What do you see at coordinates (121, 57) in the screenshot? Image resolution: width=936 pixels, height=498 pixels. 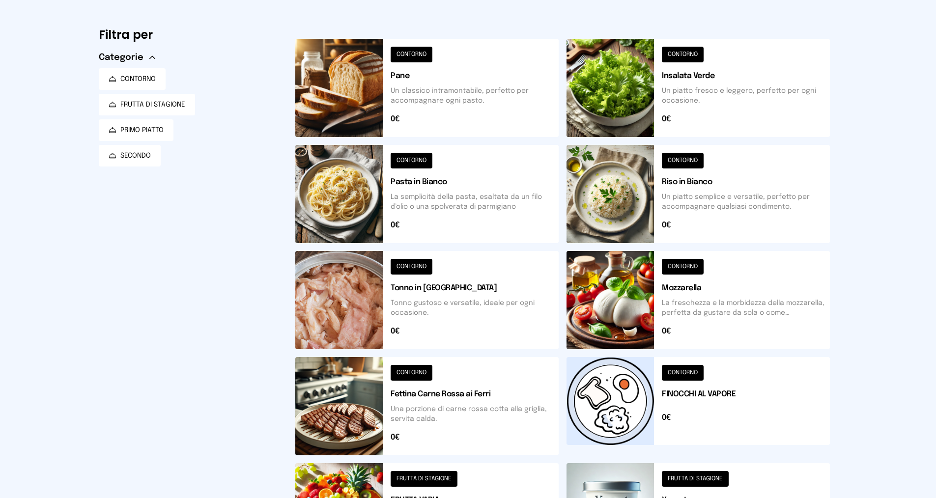 I see `span: Categorie` at bounding box center [121, 57].